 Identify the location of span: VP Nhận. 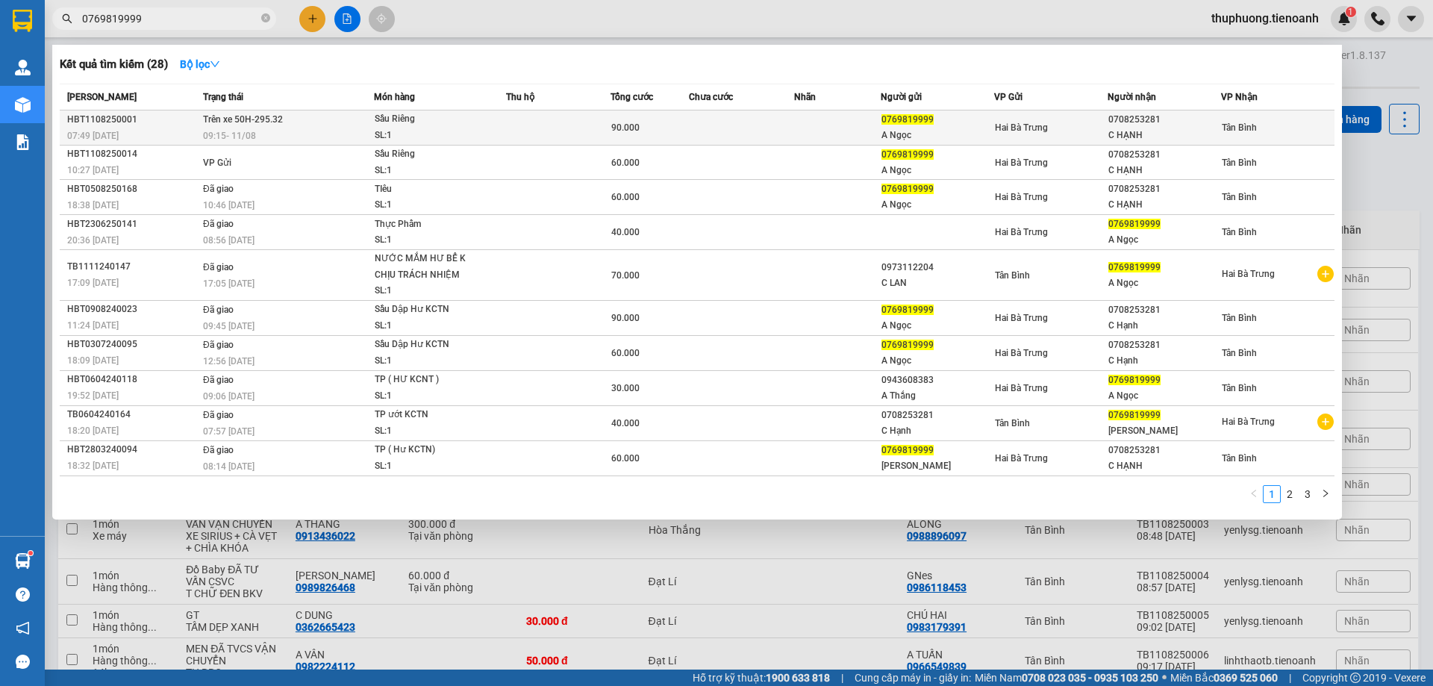
(1239, 97).